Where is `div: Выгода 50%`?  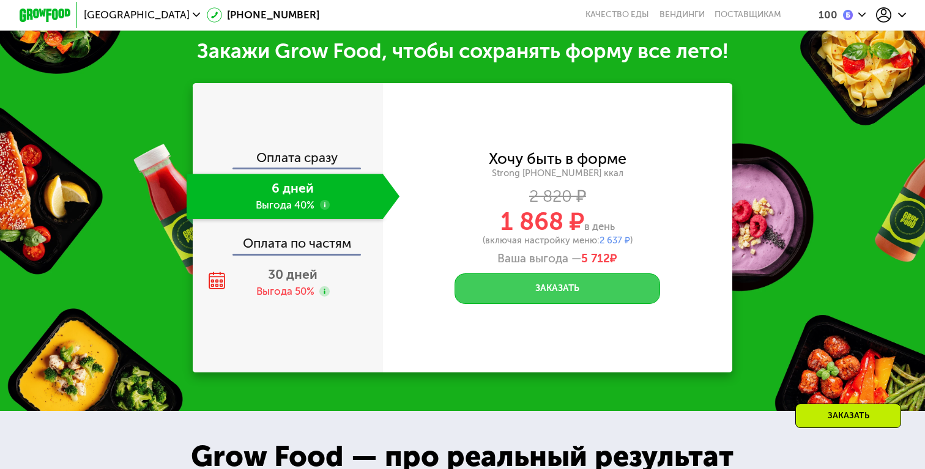 div: Выгода 50% is located at coordinates (285, 291).